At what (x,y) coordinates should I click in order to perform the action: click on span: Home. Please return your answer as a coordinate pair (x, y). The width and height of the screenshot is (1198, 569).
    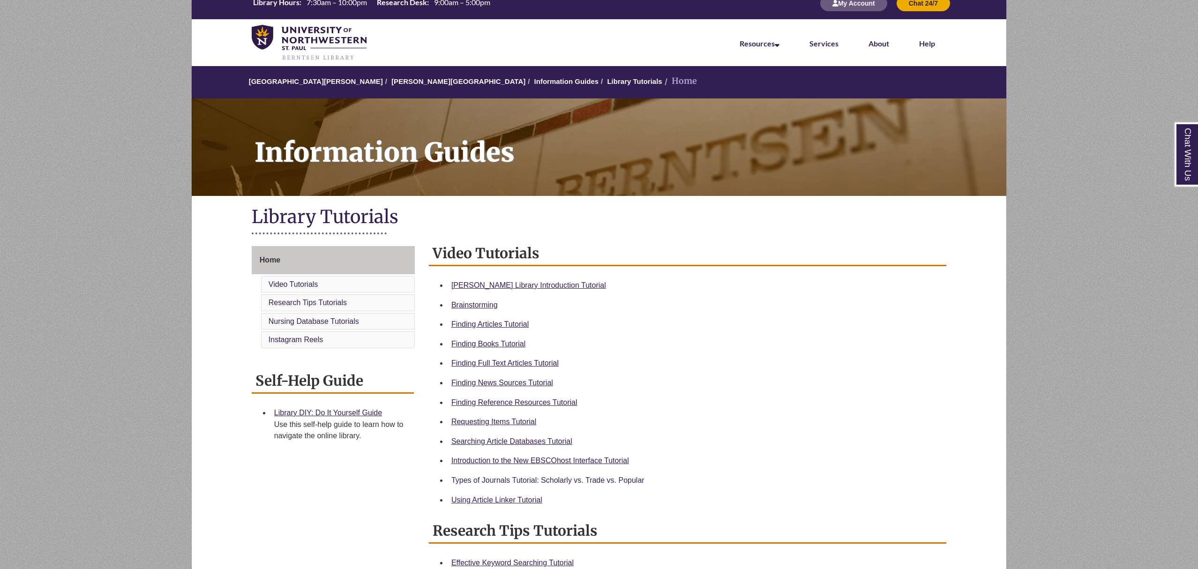
    Looking at the image, I should click on (270, 260).